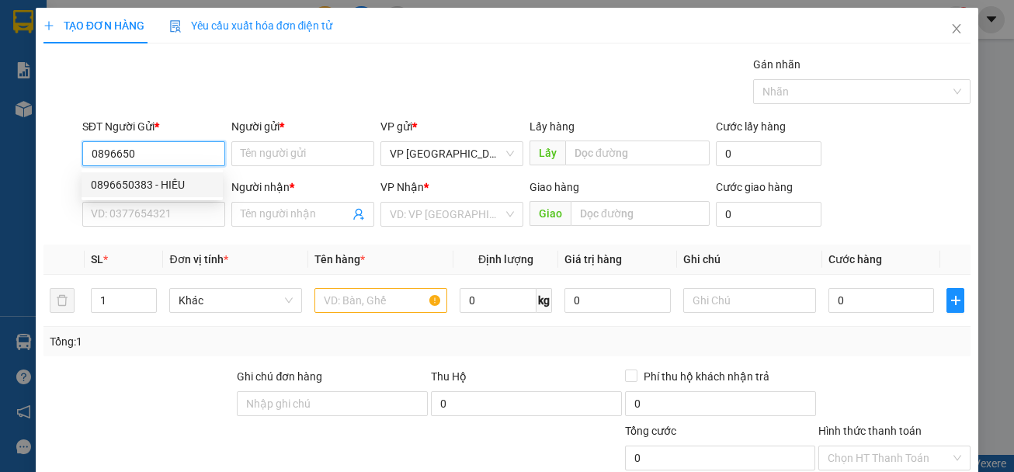 Image resolution: width=1014 pixels, height=472 pixels. What do you see at coordinates (280, 377) in the screenshot?
I see `label: Ghi chú đơn hàng` at bounding box center [280, 377].